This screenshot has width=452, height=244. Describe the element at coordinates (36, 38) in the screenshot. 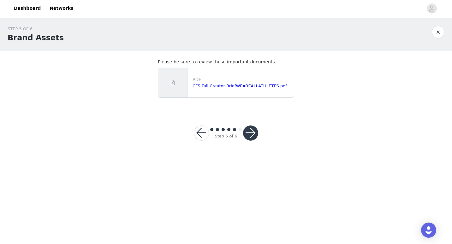

I see `h1: Brand Assets` at that location.